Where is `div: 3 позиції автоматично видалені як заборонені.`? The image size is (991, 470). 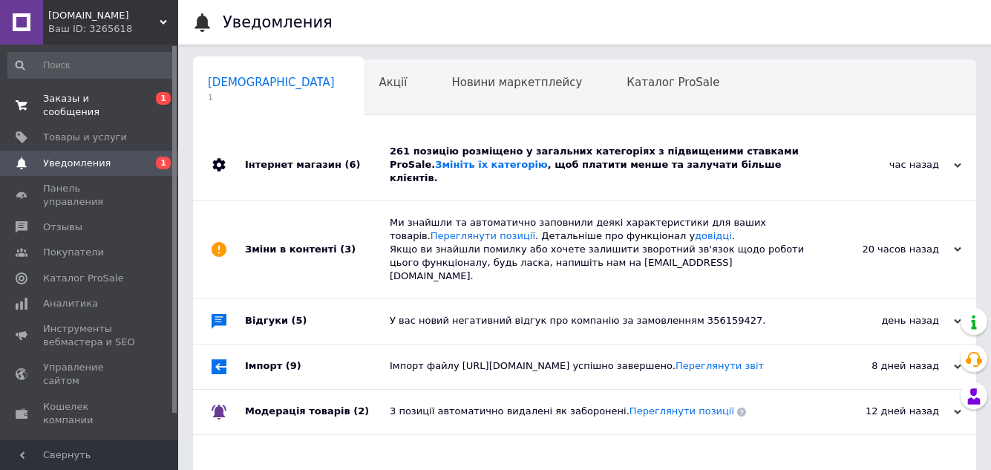
div: 3 позиції автоматично видалені як заборонені. is located at coordinates (602, 411).